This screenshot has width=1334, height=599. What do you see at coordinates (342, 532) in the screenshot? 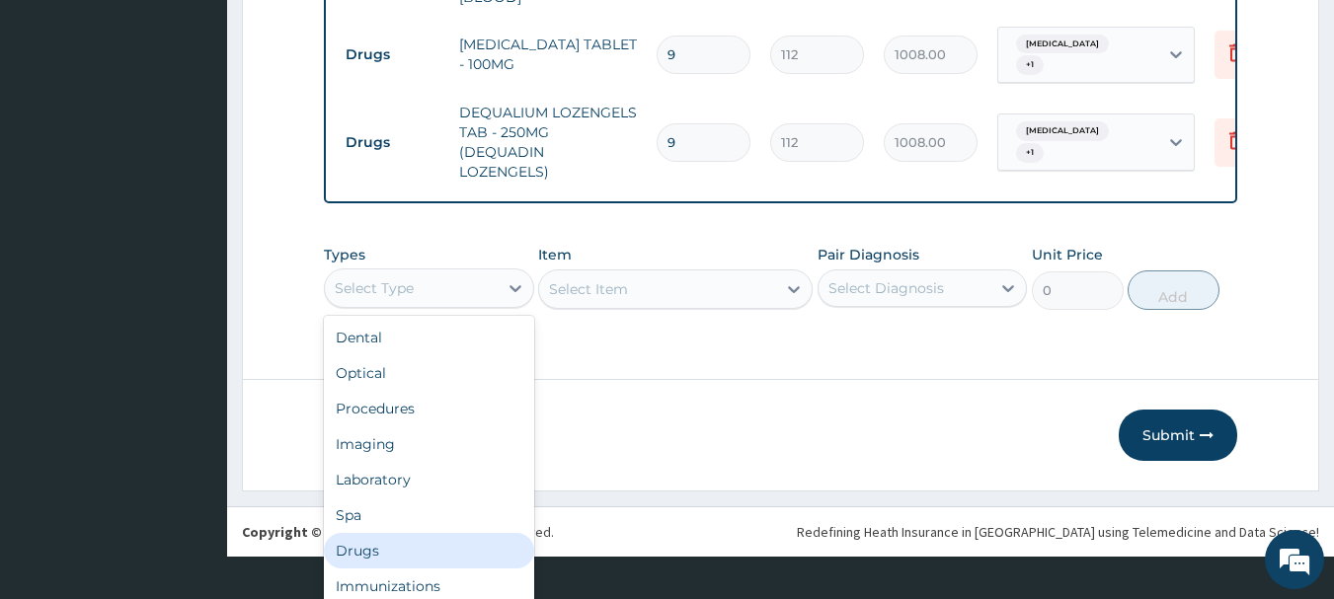
I see `strong: Copyright © 2017 .` at bounding box center [342, 532].